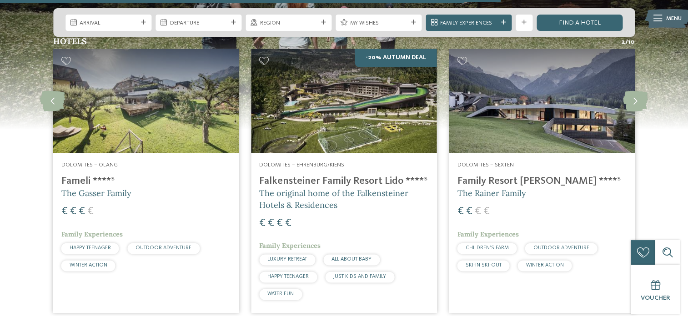 This screenshot has width=688, height=322. Describe the element at coordinates (70, 41) in the screenshot. I see `span: Hotels` at that location.